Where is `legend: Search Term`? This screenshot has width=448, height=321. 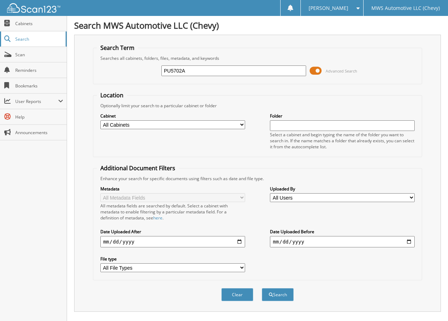 legend: Search Term is located at coordinates (117, 48).